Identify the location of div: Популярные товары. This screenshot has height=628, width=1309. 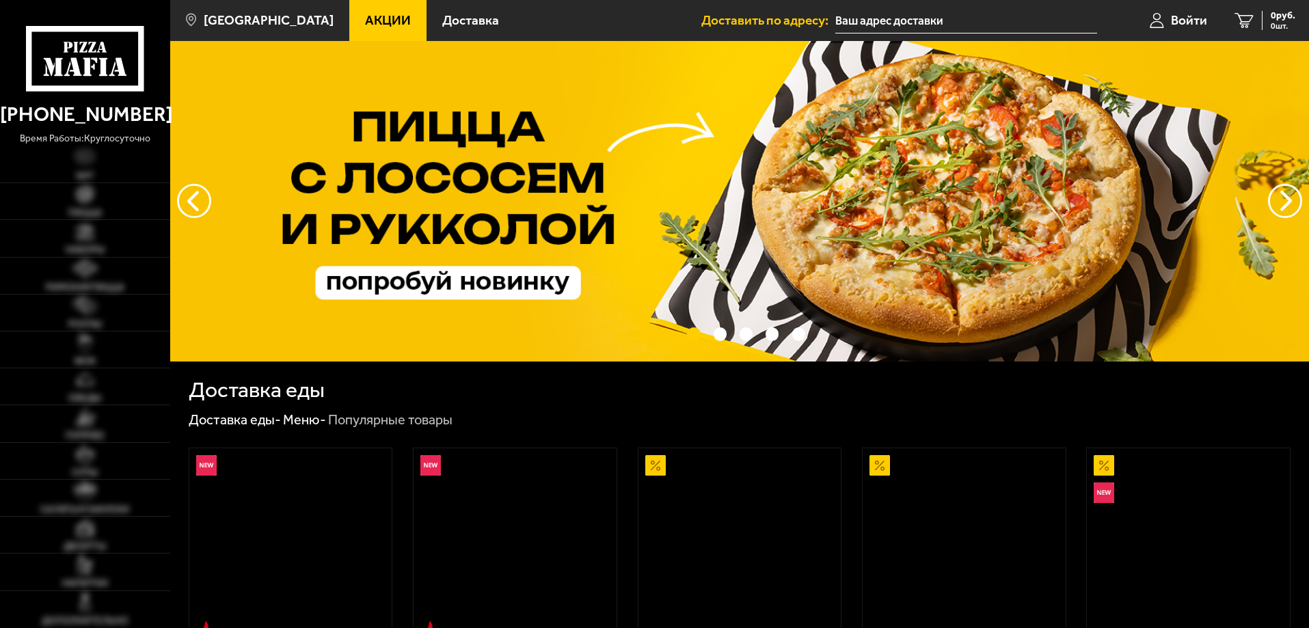
(390, 421).